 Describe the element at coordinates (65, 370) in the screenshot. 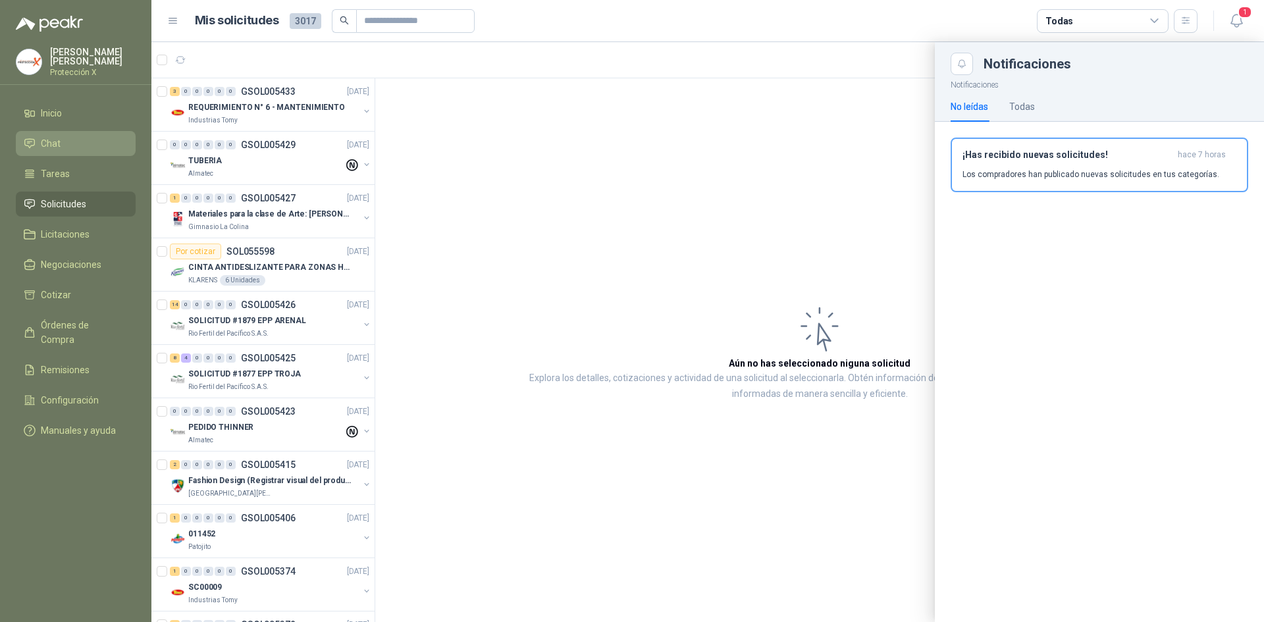

I see `span: Remisiones` at that location.